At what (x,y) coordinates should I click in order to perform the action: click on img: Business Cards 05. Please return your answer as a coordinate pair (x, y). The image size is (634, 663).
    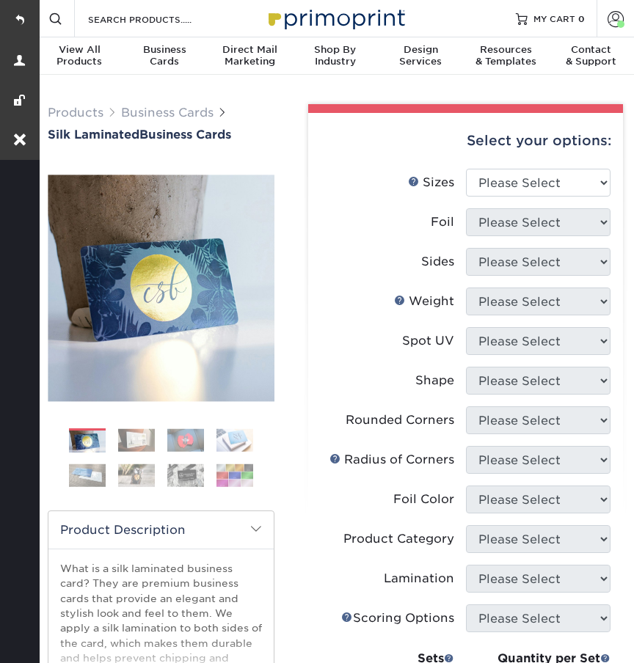
    Looking at the image, I should click on (87, 475).